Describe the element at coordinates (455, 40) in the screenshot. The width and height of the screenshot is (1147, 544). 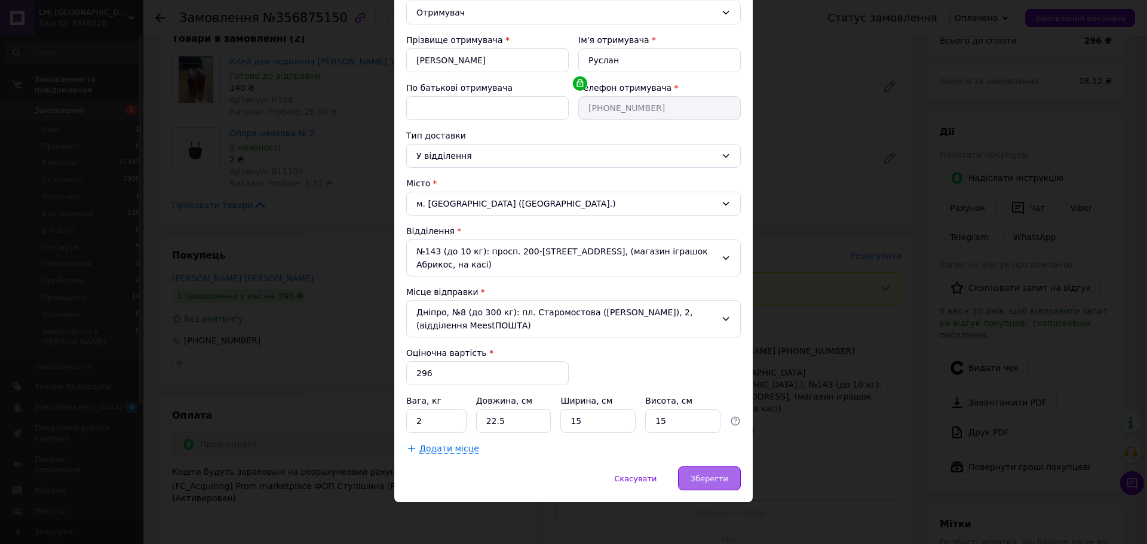
I see `label: Прізвище отримувача` at that location.